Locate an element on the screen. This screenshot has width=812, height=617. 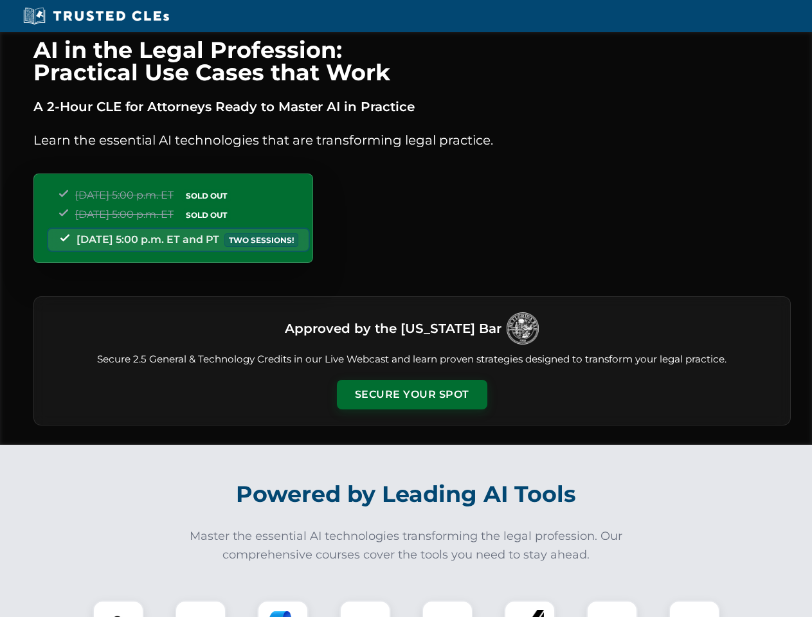
p: Secure 2.5 General & Technology Credits in our Live Webcast and learn proven strategies designed ... is located at coordinates (412, 359).